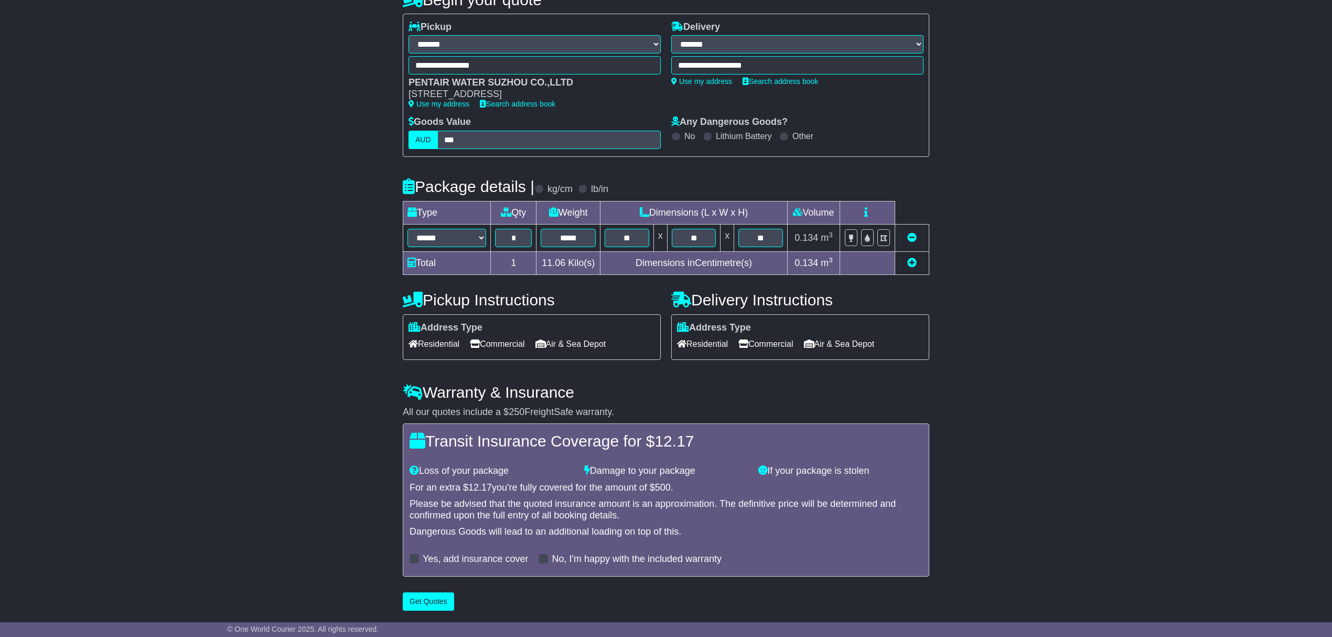 This screenshot has height=637, width=1332. Describe the element at coordinates (447, 263) in the screenshot. I see `td: Total` at that location.